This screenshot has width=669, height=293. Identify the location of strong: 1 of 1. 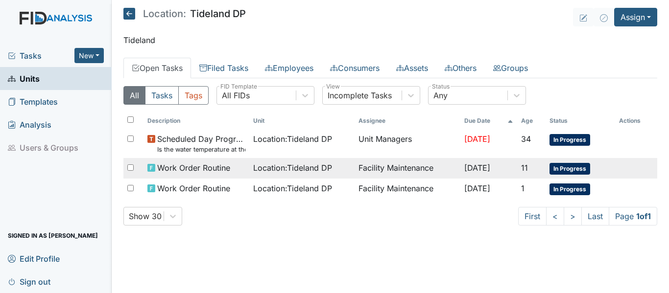
(643, 216).